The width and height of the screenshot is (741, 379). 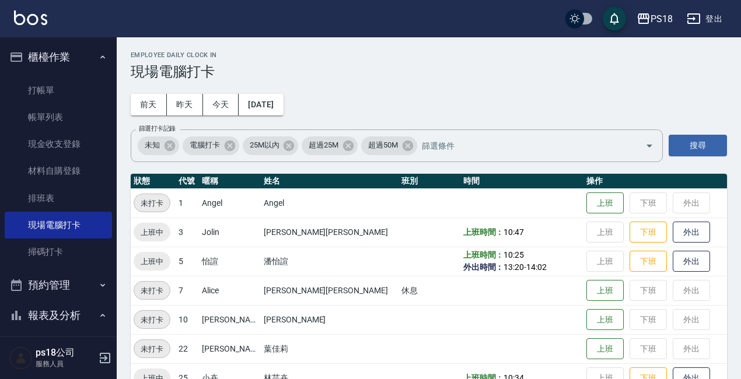 What do you see at coordinates (656, 182) in the screenshot?
I see `th: 操作` at bounding box center [656, 182].